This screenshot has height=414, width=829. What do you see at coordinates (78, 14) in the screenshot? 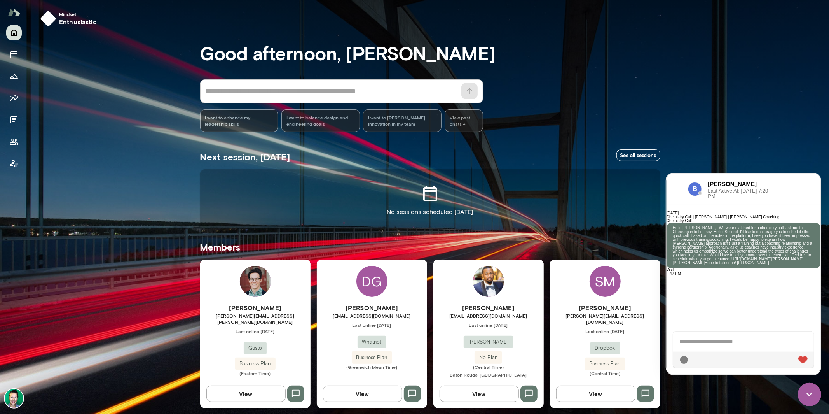
I see `span: Mindset` at bounding box center [78, 14].